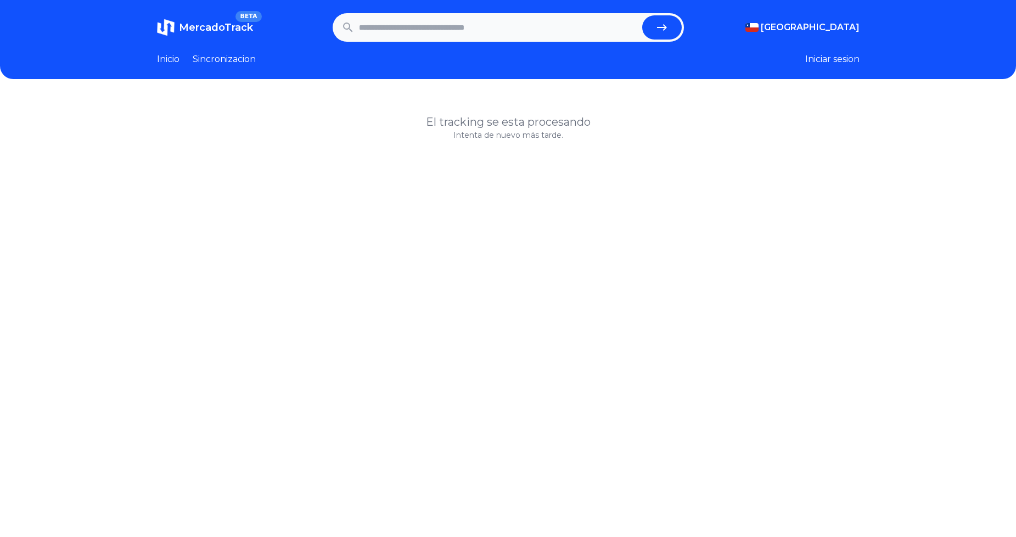 This screenshot has height=537, width=1016. Describe the element at coordinates (508, 122) in the screenshot. I see `h1: El tracking se esta procesando` at that location.